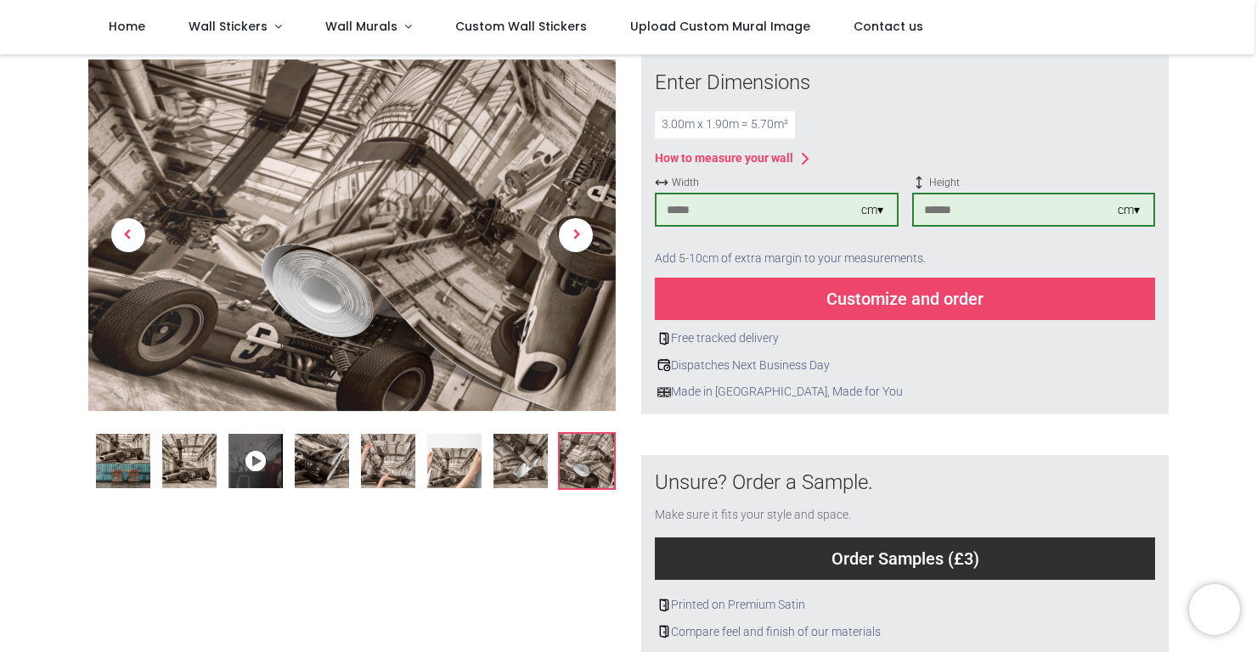 This screenshot has height=652, width=1257. Describe the element at coordinates (904, 339) in the screenshot. I see `div: Free tracked delivery` at that location.